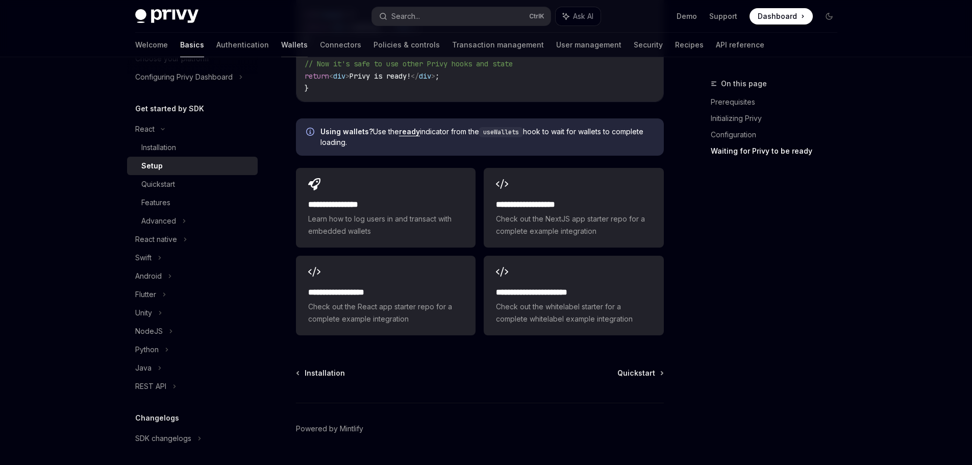  I want to click on a: Connectors, so click(340, 45).